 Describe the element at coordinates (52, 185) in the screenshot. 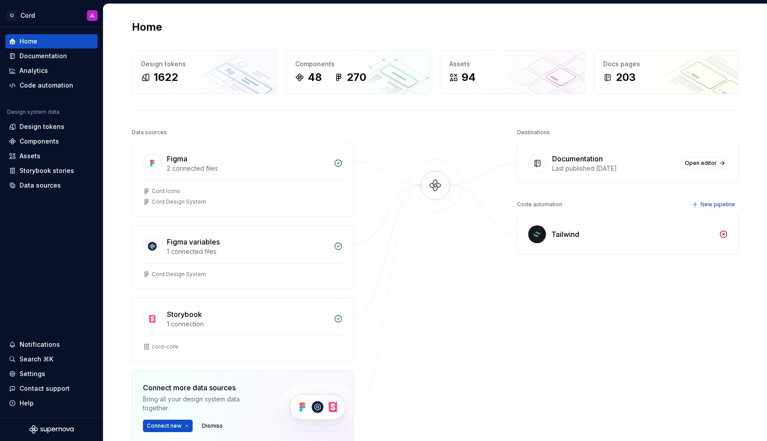

I see `a: Data sources` at that location.